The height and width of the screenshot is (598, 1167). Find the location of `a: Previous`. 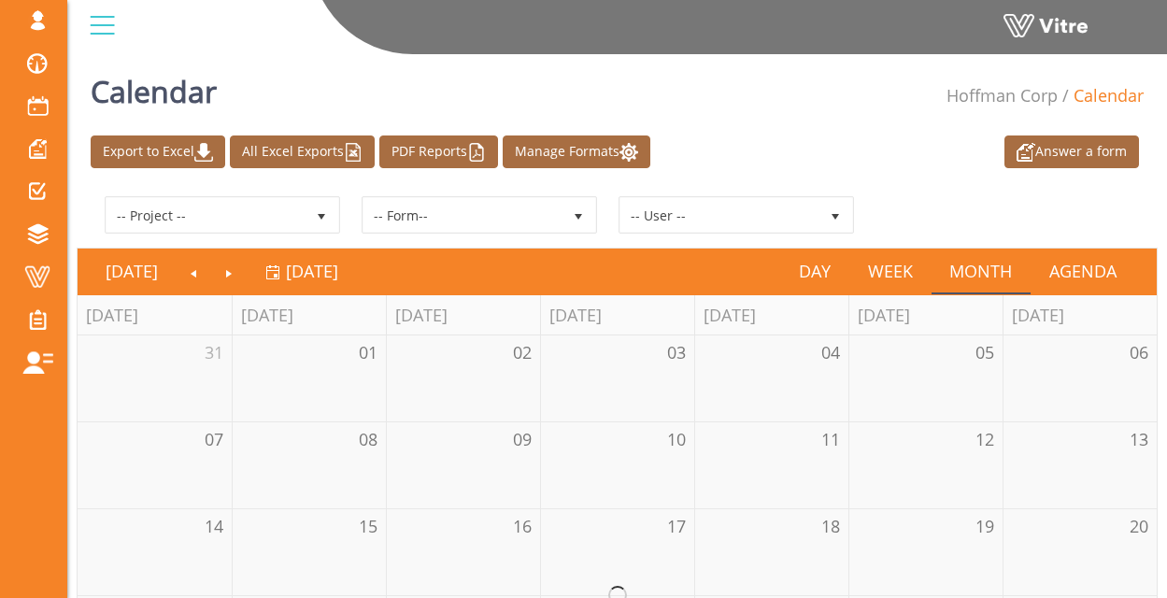

a: Previous is located at coordinates (194, 271).